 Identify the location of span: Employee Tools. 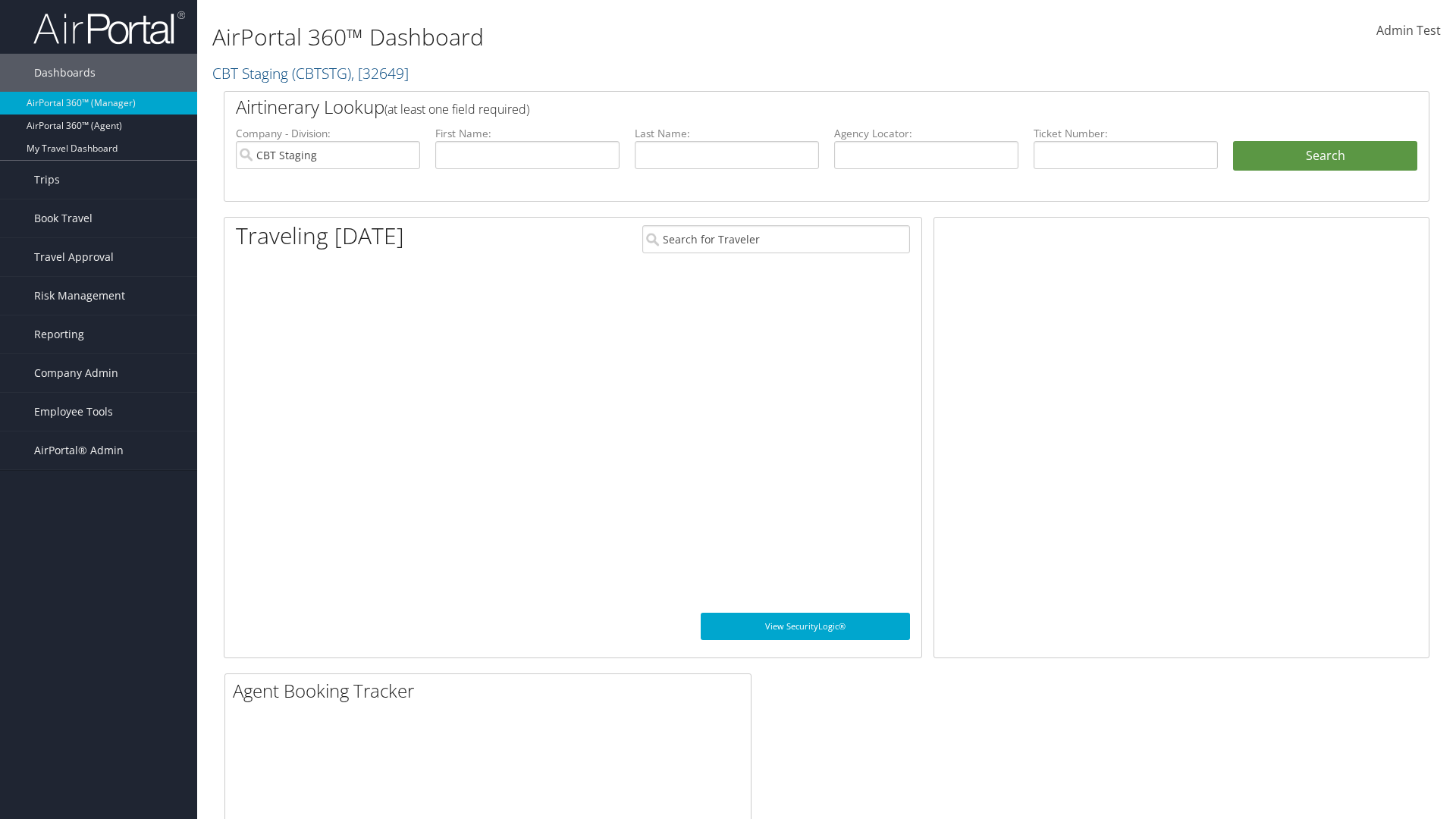
(74, 411).